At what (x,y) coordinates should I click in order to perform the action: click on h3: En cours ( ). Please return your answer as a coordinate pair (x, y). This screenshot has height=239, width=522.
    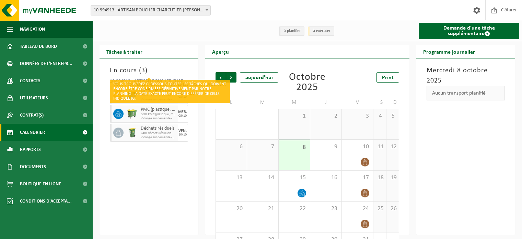
    Looking at the image, I should click on (149, 70).